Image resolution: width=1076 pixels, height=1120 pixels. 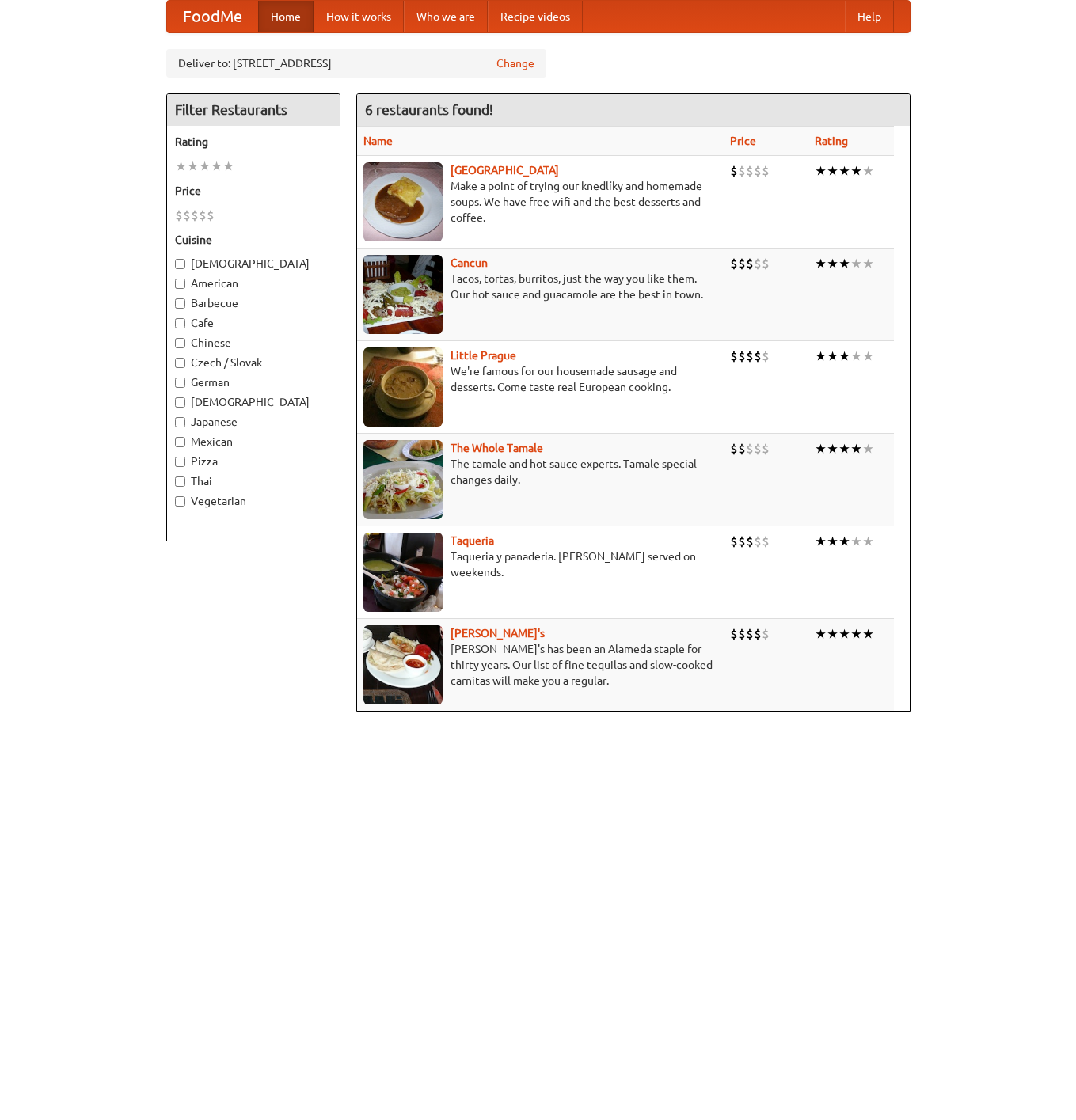 What do you see at coordinates (496, 448) in the screenshot?
I see `a: The Whole Tamale` at bounding box center [496, 448].